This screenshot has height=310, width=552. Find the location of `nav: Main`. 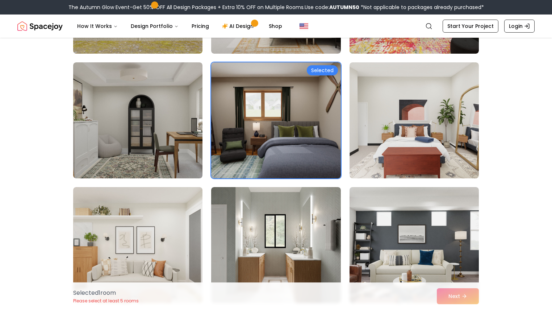

nav: Main is located at coordinates (180, 26).